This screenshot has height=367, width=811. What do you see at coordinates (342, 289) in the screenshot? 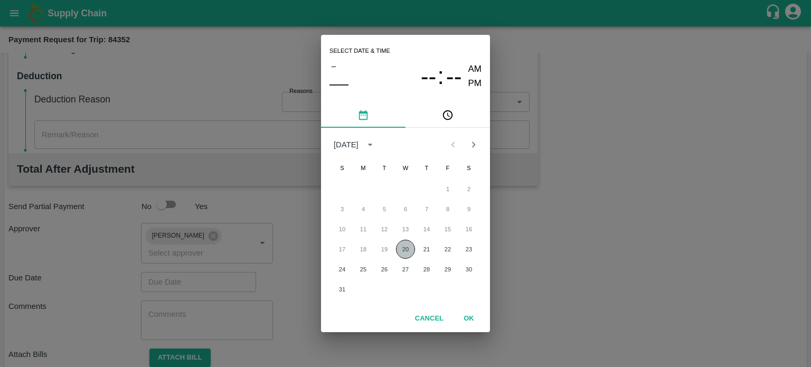
I see `button: 31` at bounding box center [342, 289].